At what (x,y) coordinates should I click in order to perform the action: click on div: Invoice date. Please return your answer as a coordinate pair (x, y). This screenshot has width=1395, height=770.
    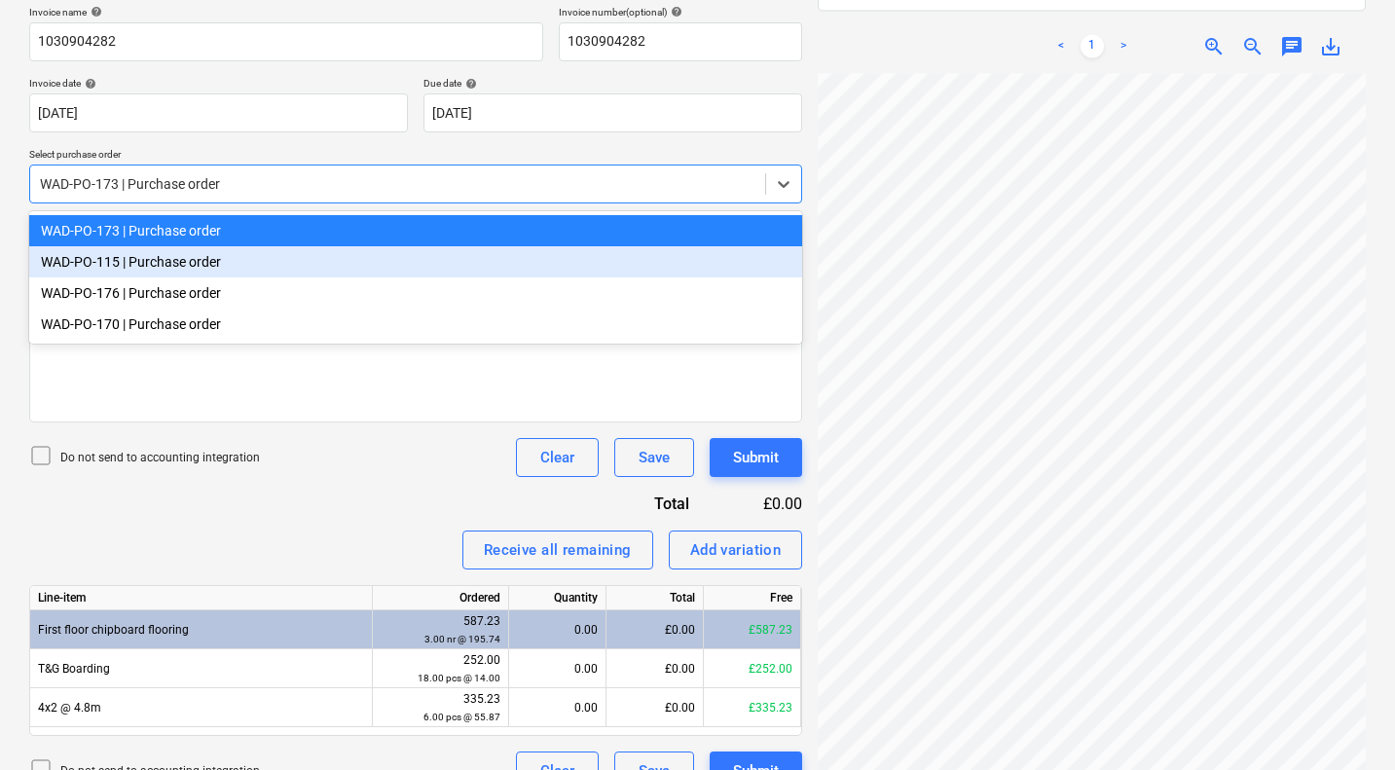
    Looking at the image, I should click on (218, 83).